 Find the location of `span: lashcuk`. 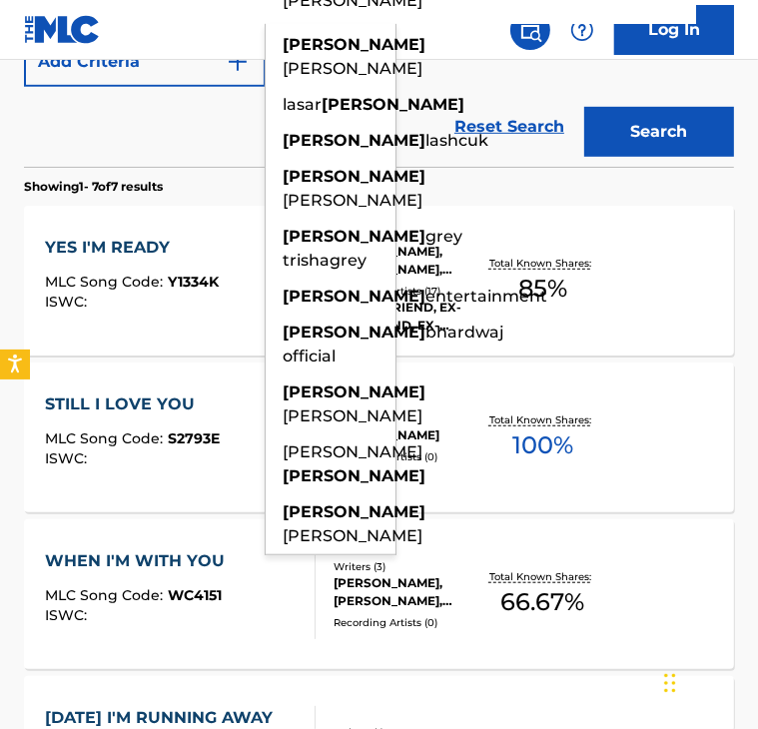

span: lashcuk is located at coordinates (456, 140).